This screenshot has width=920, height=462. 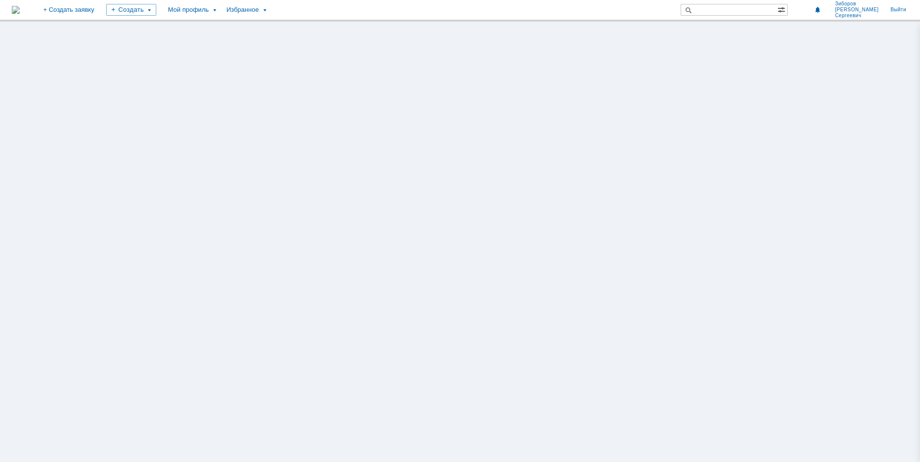 What do you see at coordinates (16, 10) in the screenshot?
I see `img: logo` at bounding box center [16, 10].